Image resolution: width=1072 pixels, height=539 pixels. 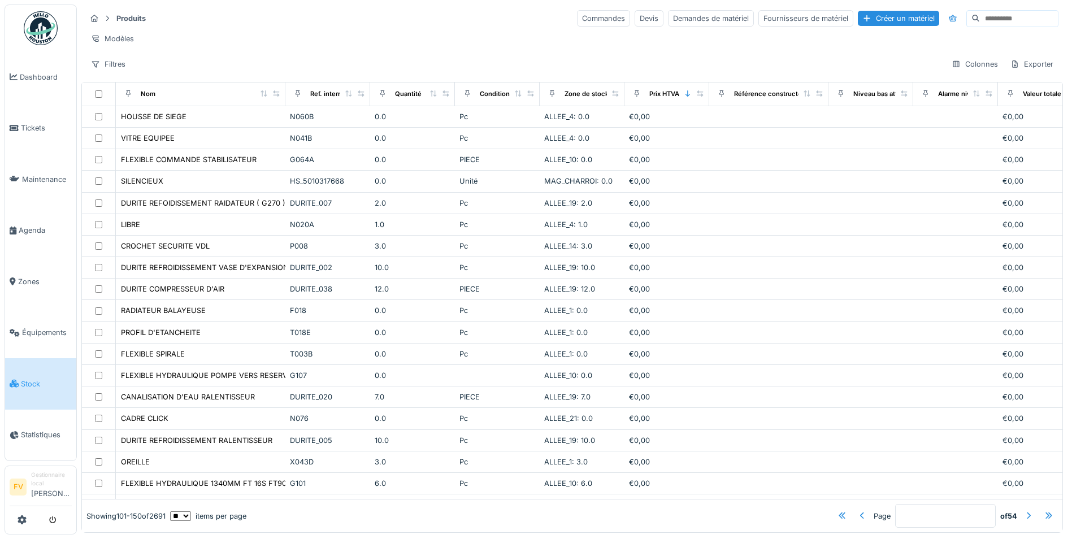 What do you see at coordinates (47, 179) in the screenshot?
I see `span: Maintenance` at bounding box center [47, 179].